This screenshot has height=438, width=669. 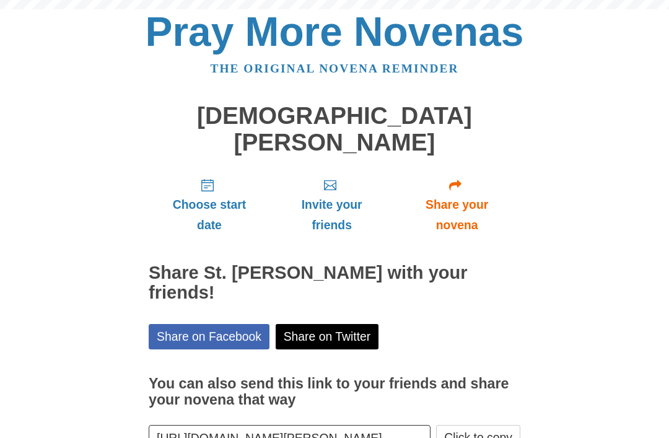 I want to click on a: Invite your friends, so click(x=332, y=205).